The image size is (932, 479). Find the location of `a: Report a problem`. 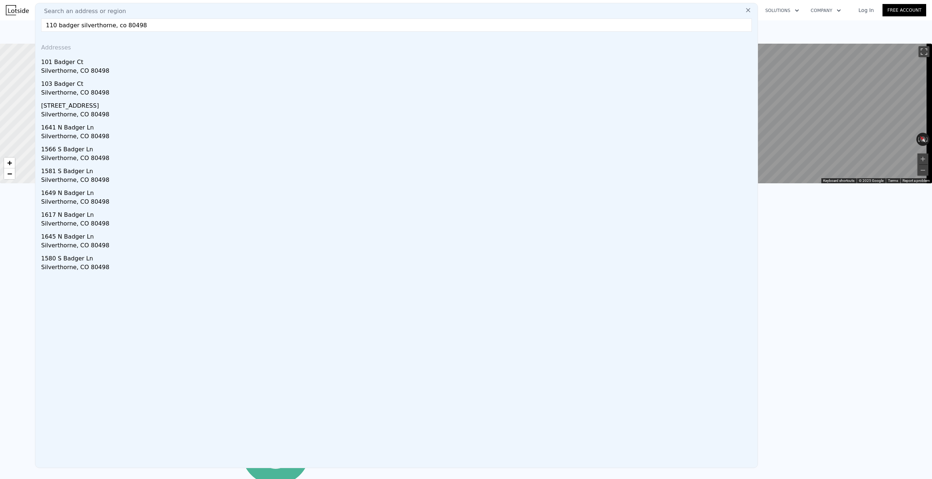

a: Report a problem is located at coordinates (916, 181).